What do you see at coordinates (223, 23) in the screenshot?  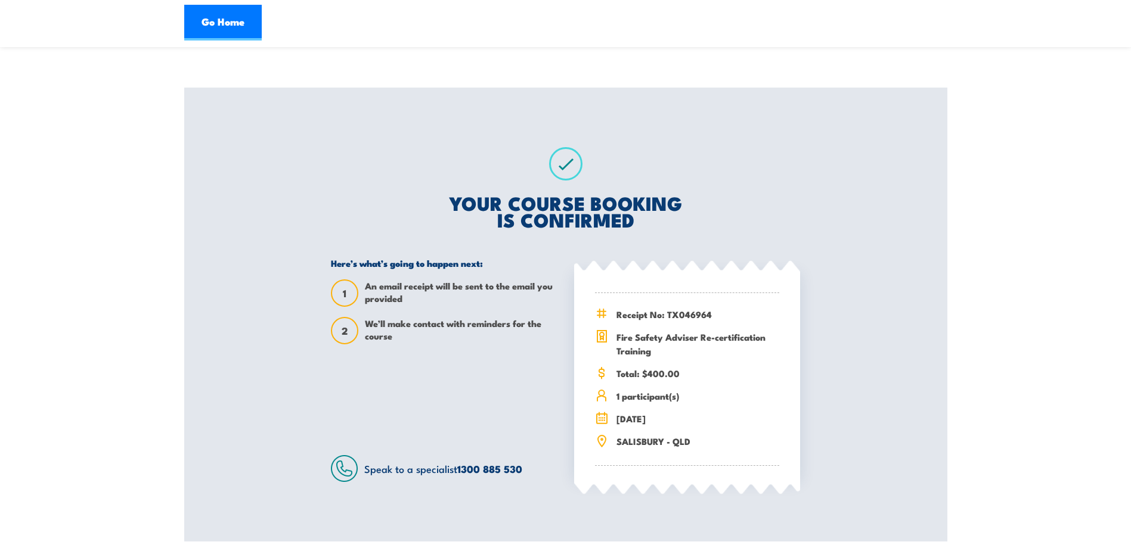 I see `a: Go Home` at bounding box center [223, 23].